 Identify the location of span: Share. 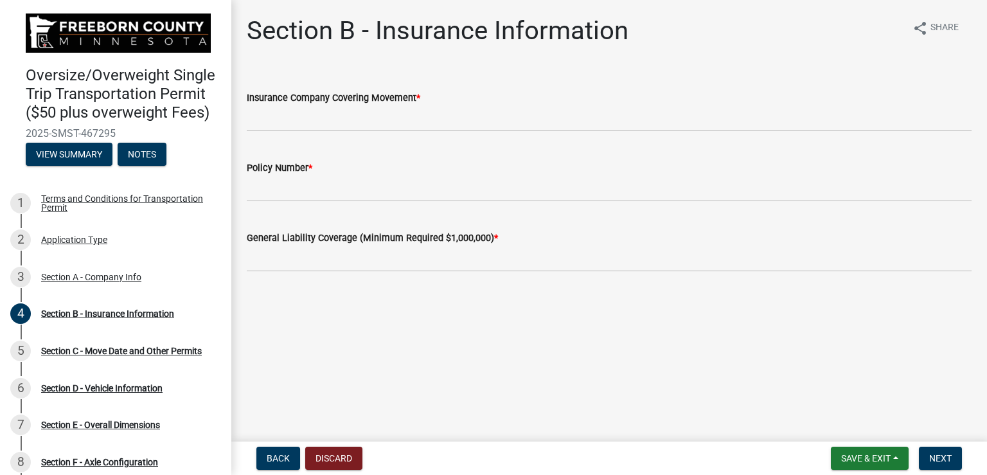
(944, 28).